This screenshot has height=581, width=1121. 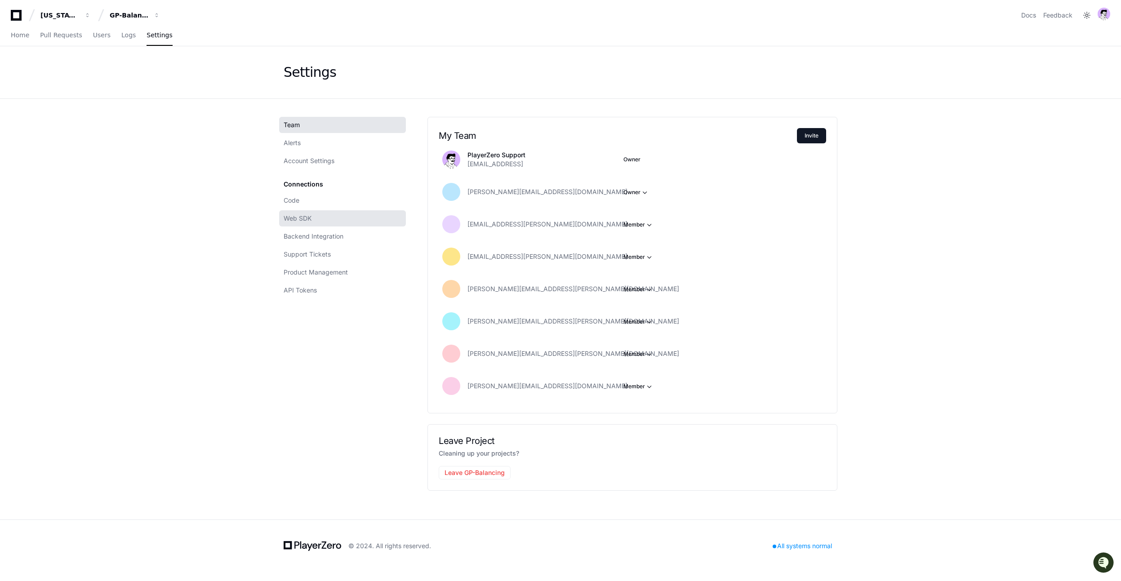 I want to click on a: Docs, so click(x=1029, y=15).